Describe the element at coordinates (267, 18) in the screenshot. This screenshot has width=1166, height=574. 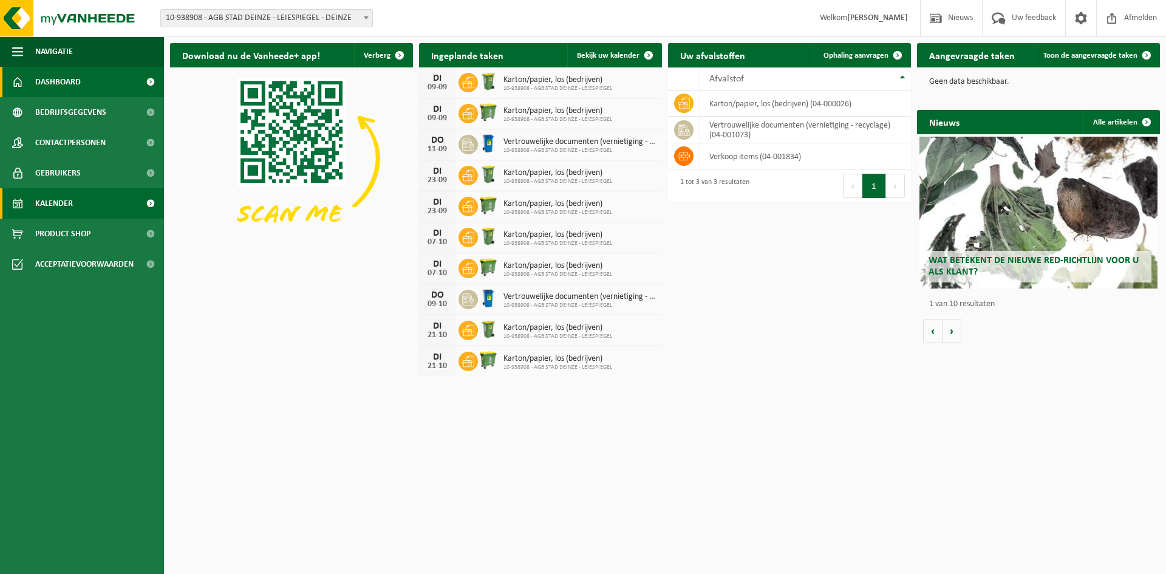
I see `span: 10-938908 - AGB STAD DEINZE - LEIESPIEGEL - DEINZE` at that location.